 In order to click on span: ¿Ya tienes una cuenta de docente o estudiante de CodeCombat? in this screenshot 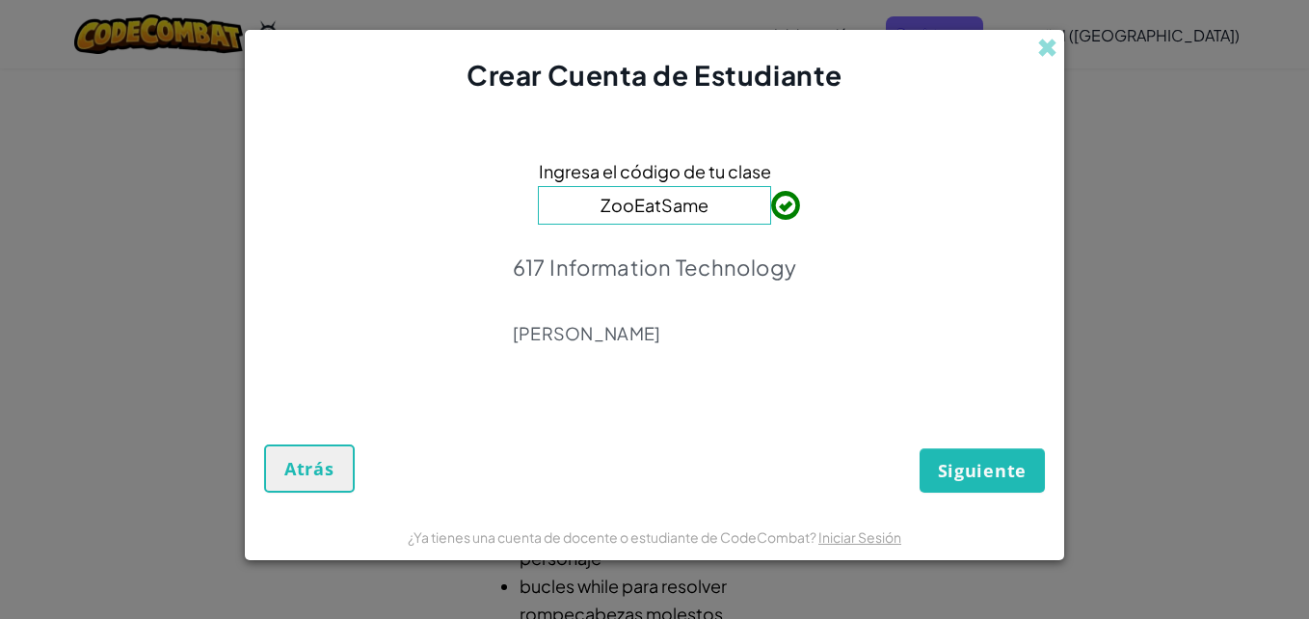, I will do `click(613, 537)`.